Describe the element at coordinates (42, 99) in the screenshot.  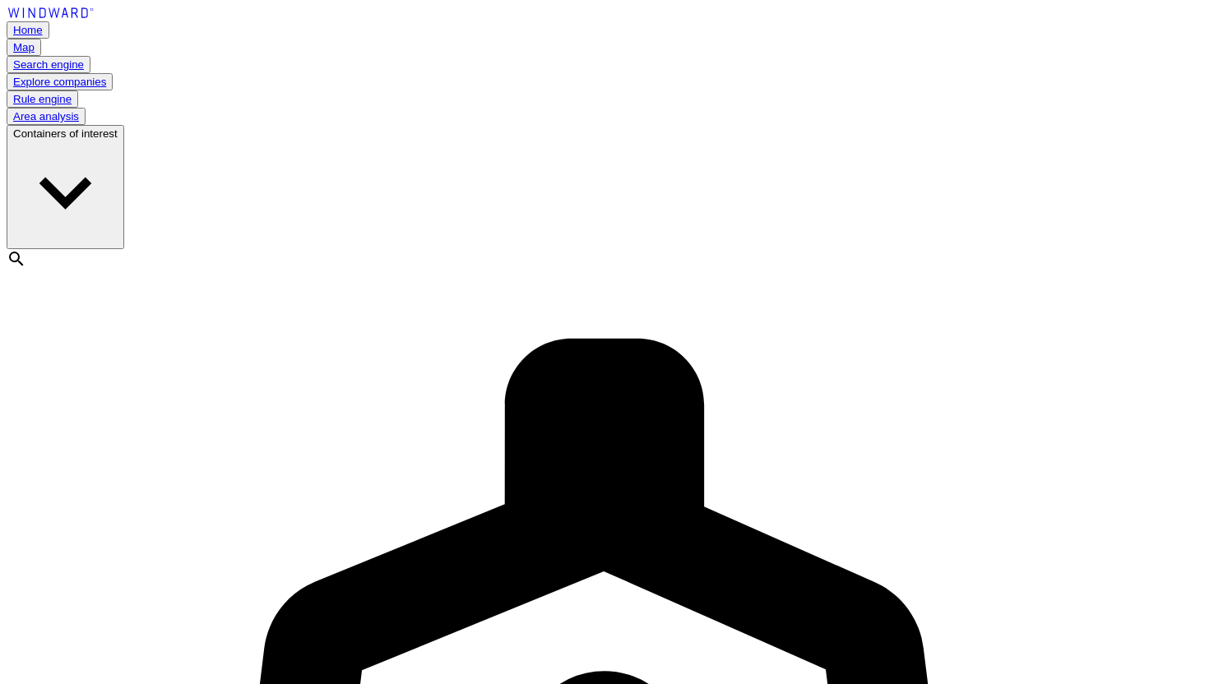
I see `button: Rule engine` at that location.